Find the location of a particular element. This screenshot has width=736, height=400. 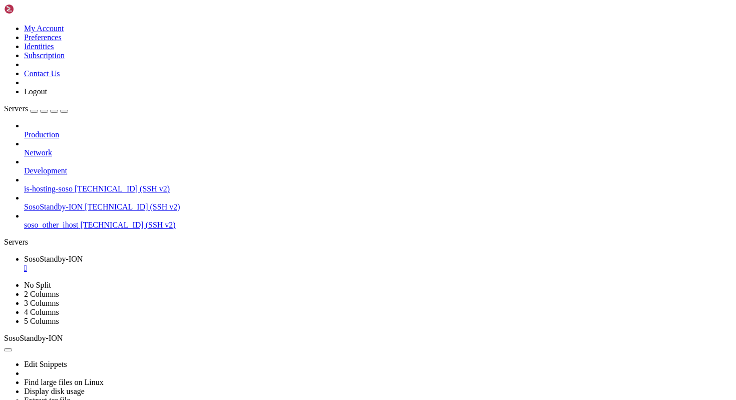

span: is-hosting-soso is located at coordinates (48, 188).